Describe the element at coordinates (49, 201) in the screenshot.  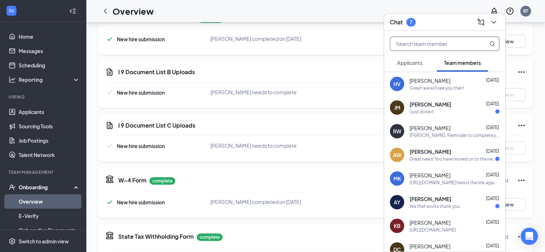
I see `a: Overview` at that location.